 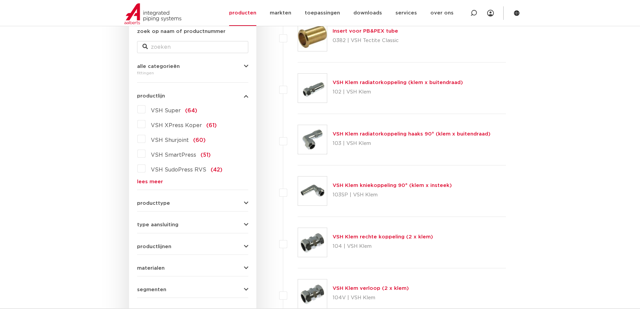 I want to click on a: VSH Klem radiatorkoppeling haaks 90° (klem x buitendraad), so click(x=412, y=134).